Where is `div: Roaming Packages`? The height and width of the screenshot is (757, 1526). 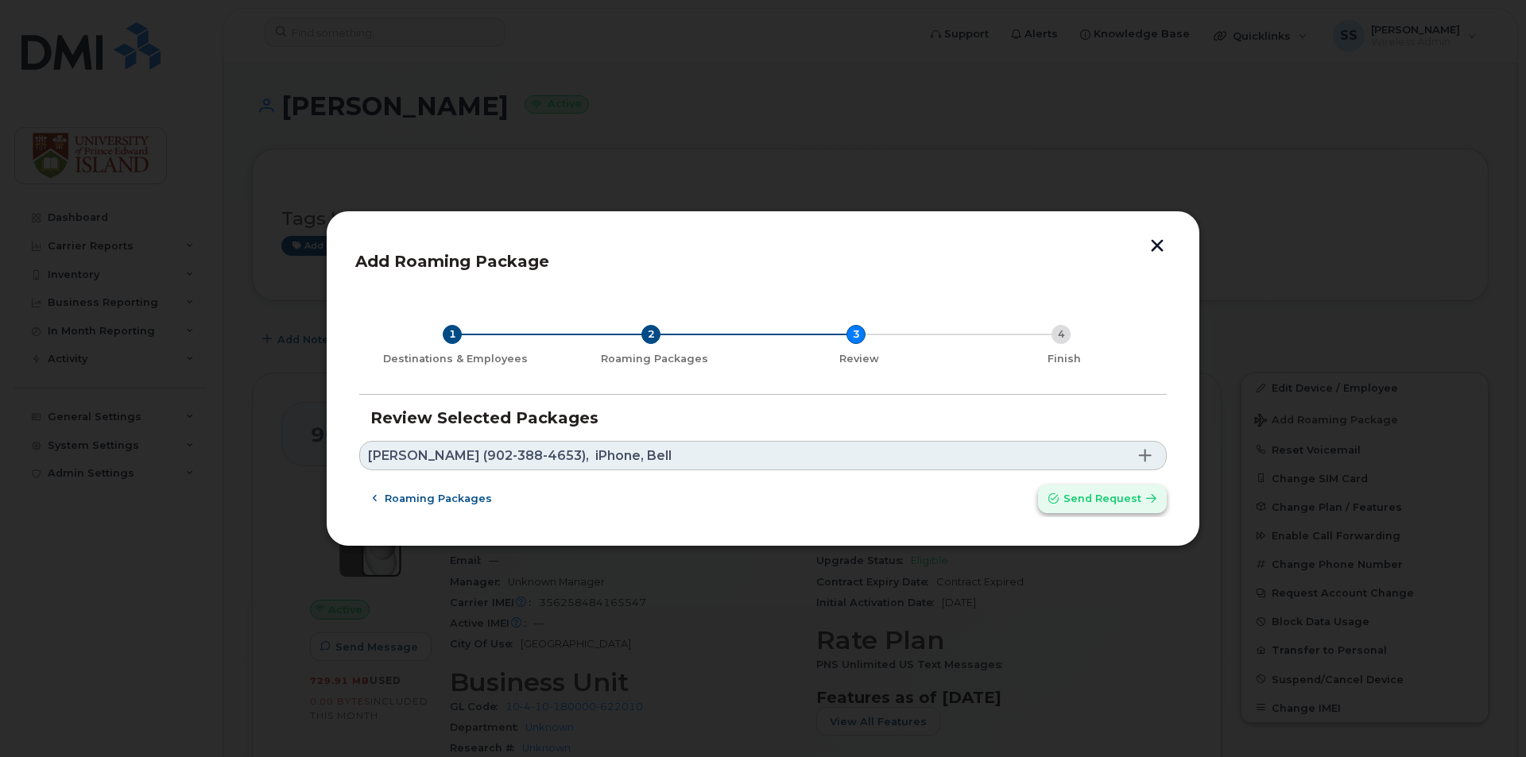 div: Roaming Packages is located at coordinates (654, 359).